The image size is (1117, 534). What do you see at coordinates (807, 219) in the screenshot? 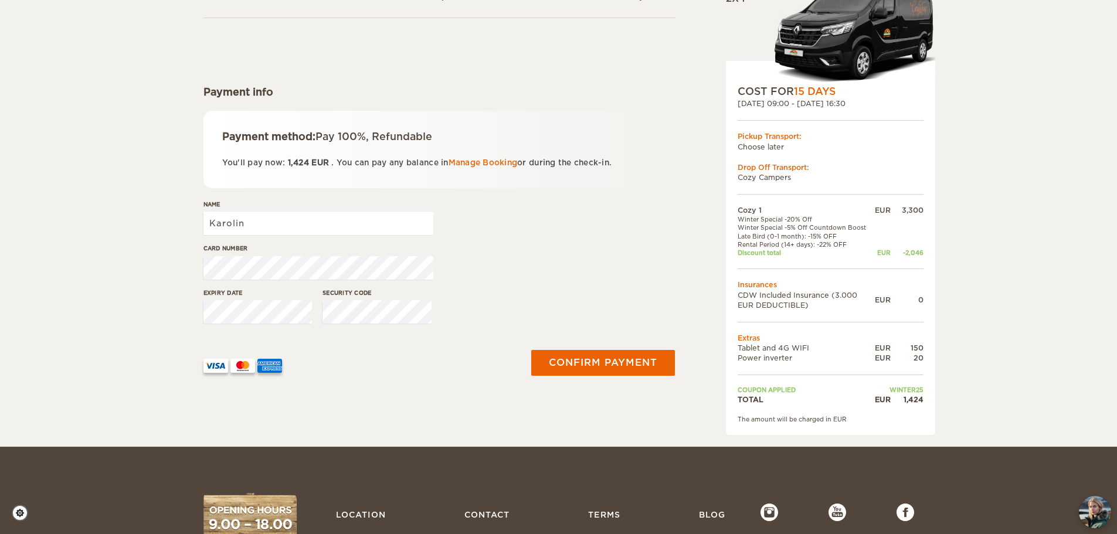
I see `td: Winter Special -20% Off` at bounding box center [807, 219].